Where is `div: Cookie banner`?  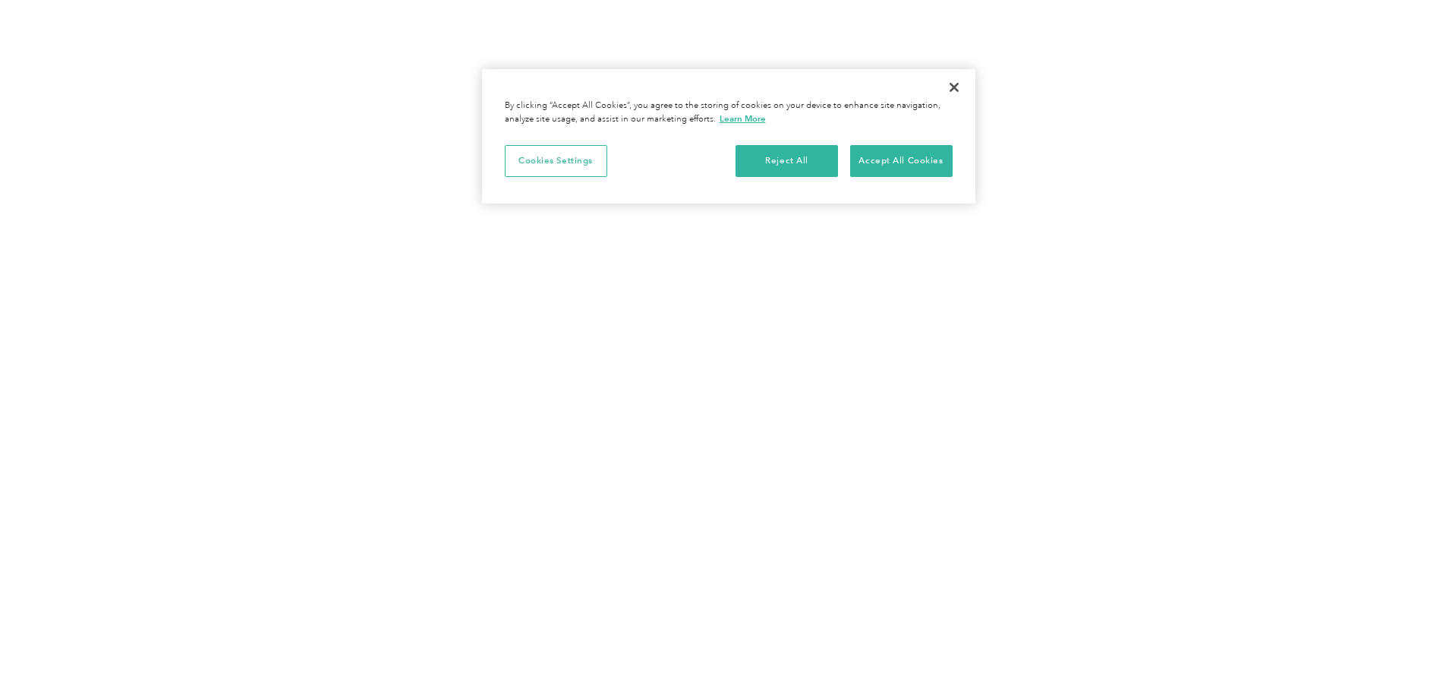 div: Cookie banner is located at coordinates (729, 136).